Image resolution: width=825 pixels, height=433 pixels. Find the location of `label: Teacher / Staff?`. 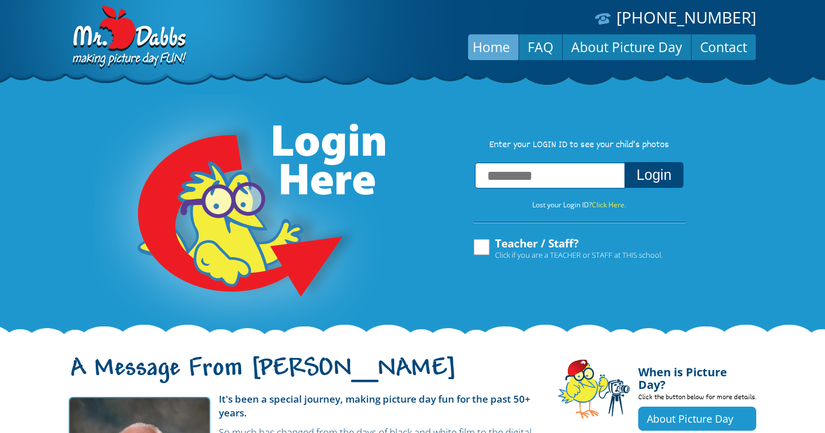

label: Teacher / Staff? is located at coordinates (567, 249).